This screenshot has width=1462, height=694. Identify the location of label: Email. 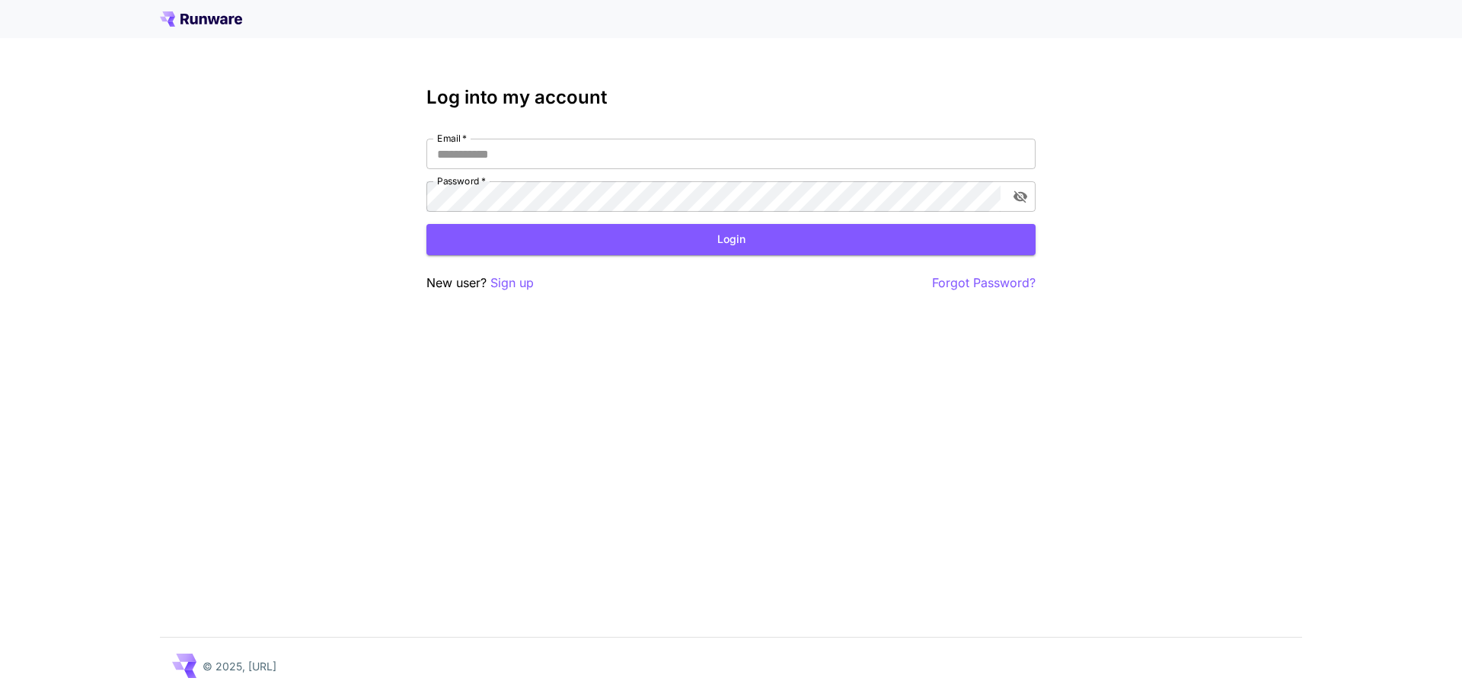
(452, 138).